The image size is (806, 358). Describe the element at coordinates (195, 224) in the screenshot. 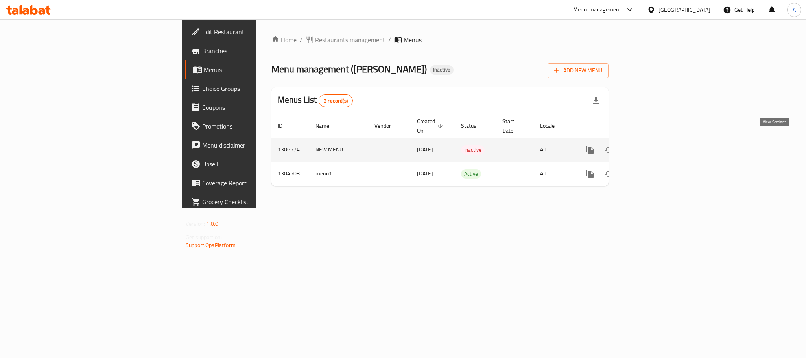

I see `span: Version:` at that location.